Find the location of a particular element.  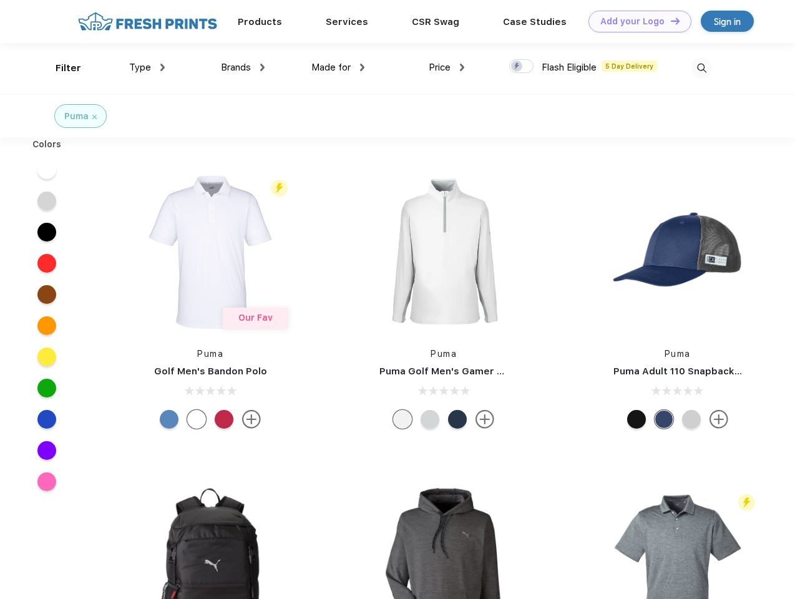

a: Services is located at coordinates (347, 22).